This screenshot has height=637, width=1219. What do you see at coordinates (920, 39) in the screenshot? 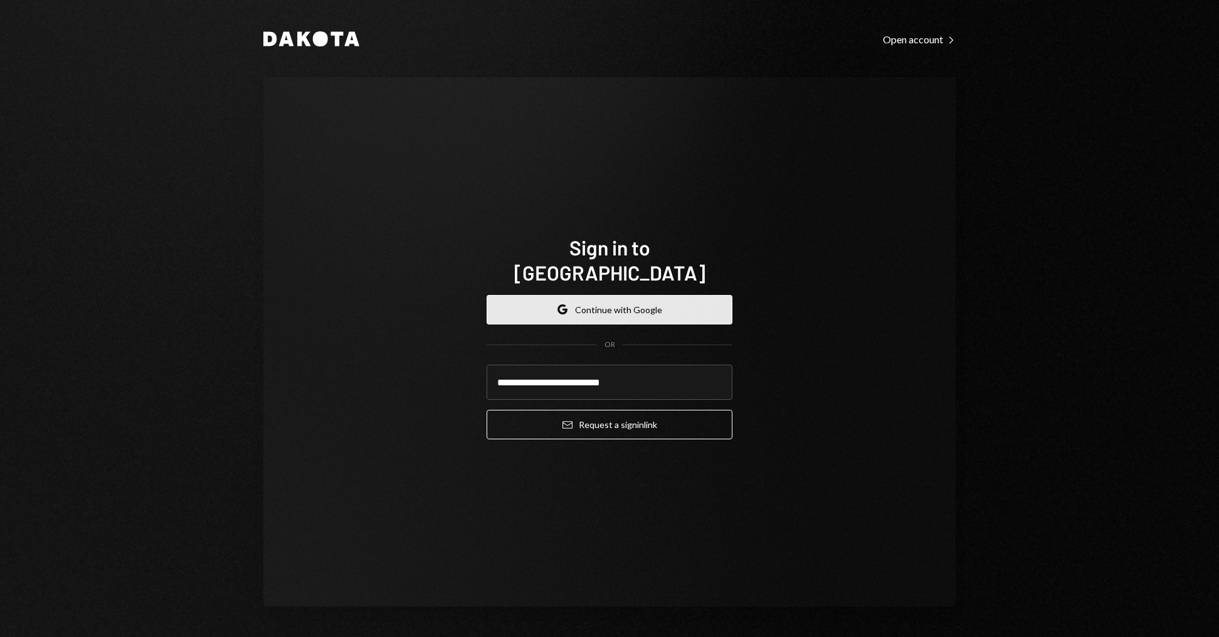
I see `a: Open account` at bounding box center [920, 39].